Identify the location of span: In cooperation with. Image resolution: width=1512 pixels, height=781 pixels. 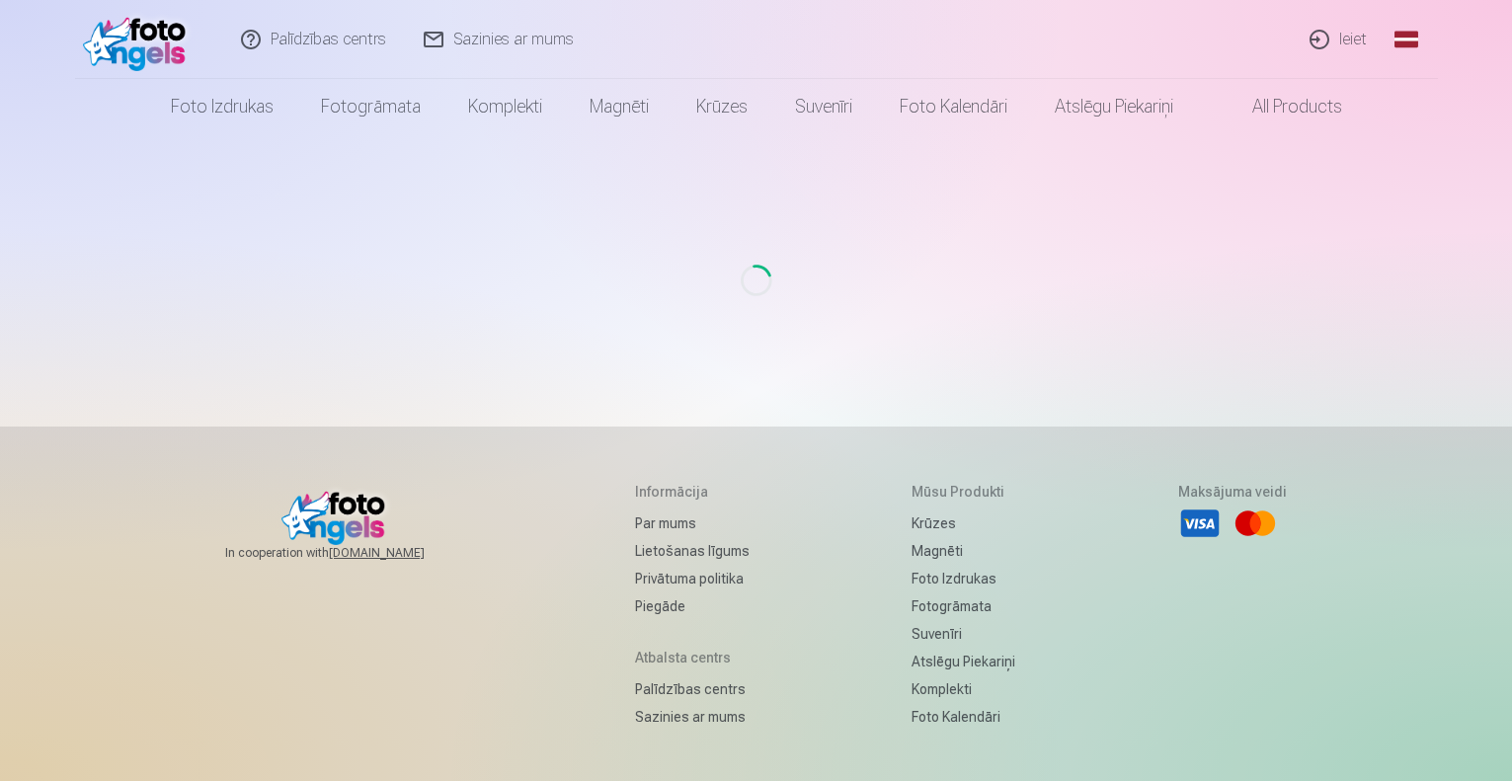
(349, 553).